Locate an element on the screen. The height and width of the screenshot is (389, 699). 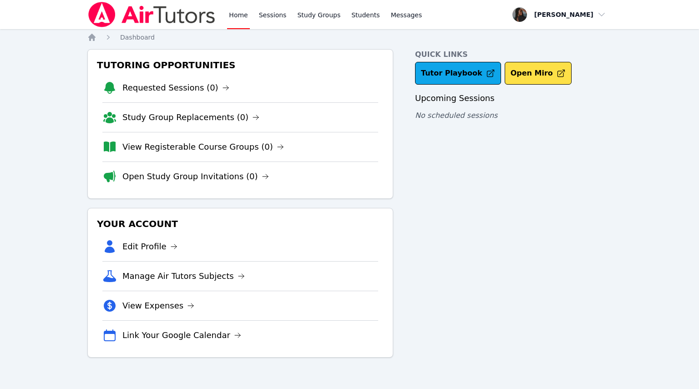
span: Dashboard is located at coordinates (137, 37).